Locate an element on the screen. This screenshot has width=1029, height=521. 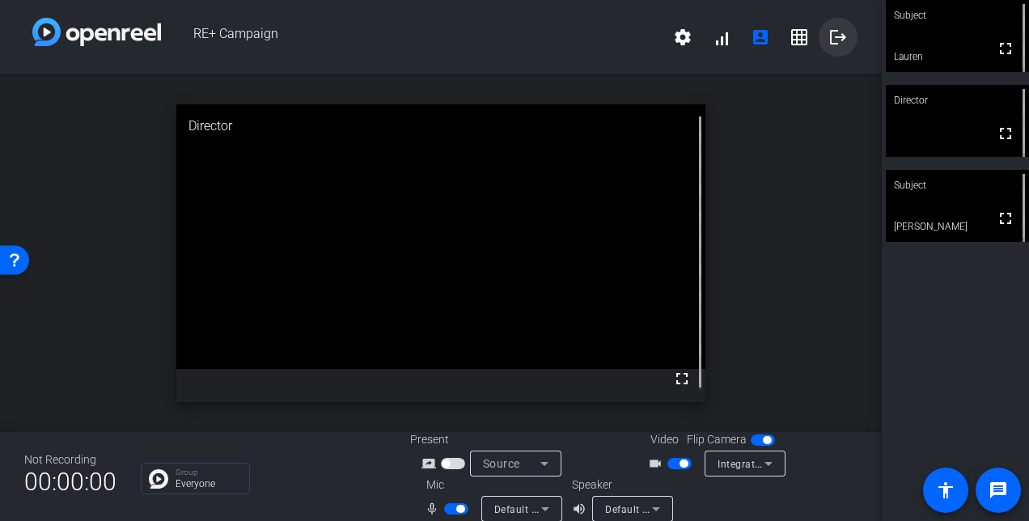
span: 00:00:00 is located at coordinates (70, 481).